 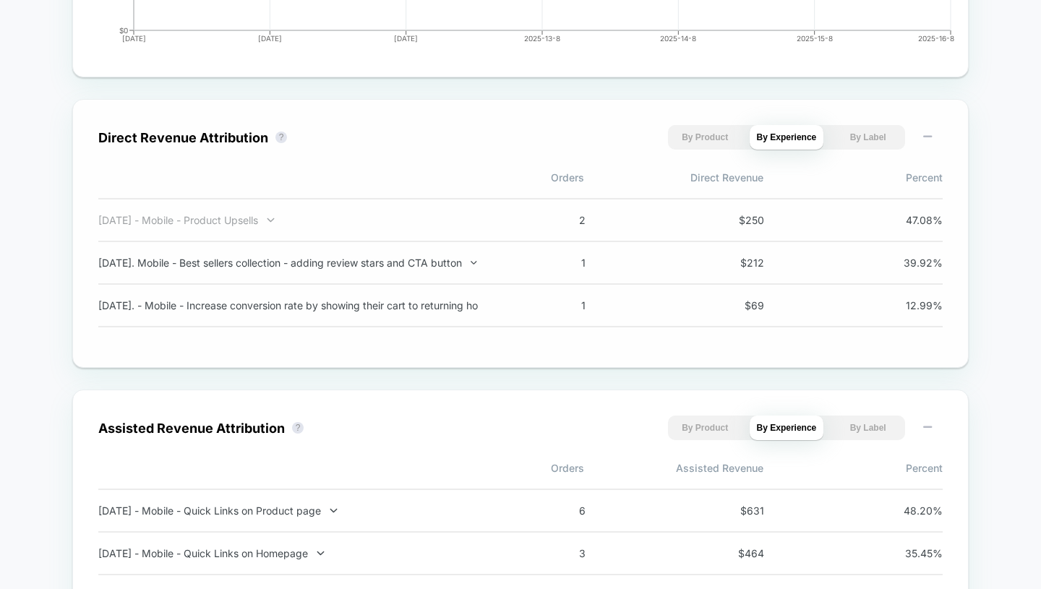 I want to click on tspan: 2025-14-8, so click(x=678, y=38).